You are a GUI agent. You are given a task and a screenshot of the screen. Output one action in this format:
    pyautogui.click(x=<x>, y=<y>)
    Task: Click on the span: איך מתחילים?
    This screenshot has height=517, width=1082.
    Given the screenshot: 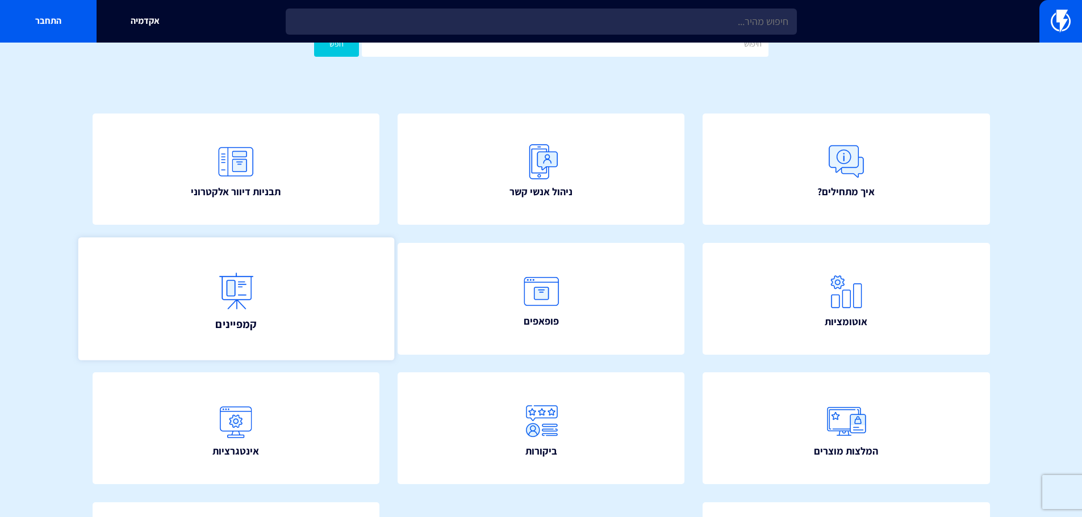 What is the action you would take?
    pyautogui.click(x=845, y=192)
    